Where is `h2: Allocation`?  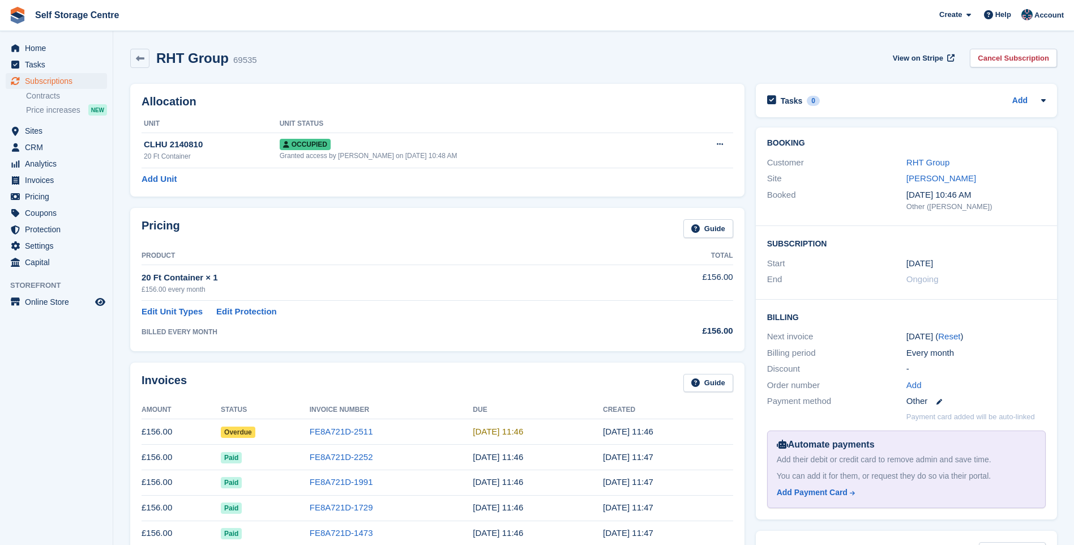 h2: Allocation is located at coordinates (437, 101).